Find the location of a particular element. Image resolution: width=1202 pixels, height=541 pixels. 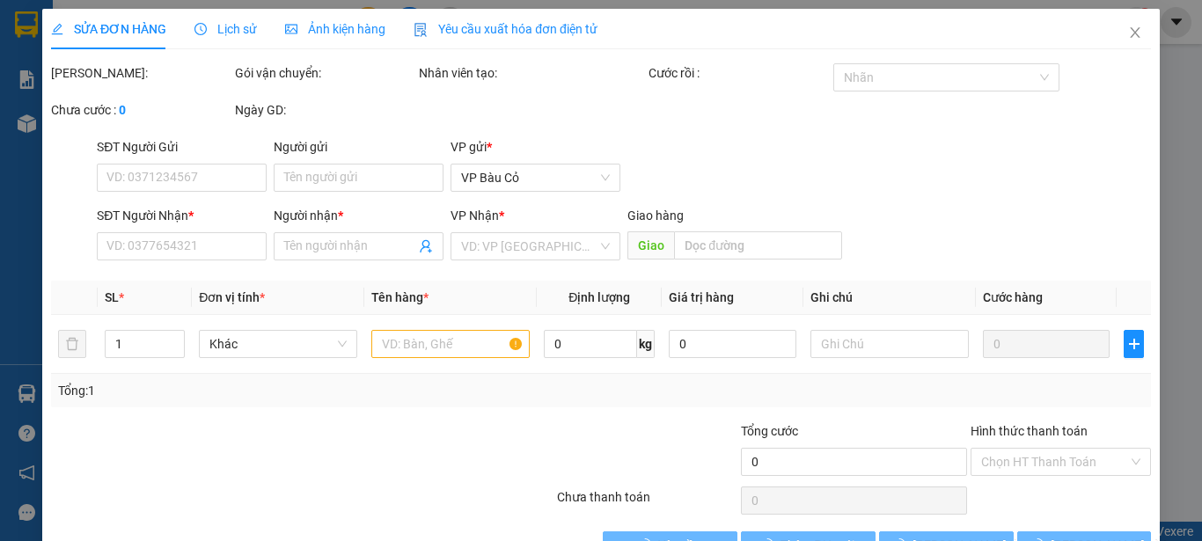

span: Giao is located at coordinates (650, 245).